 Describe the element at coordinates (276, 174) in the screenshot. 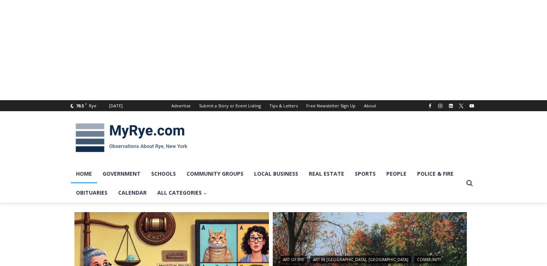

I see `a: Local Business` at that location.